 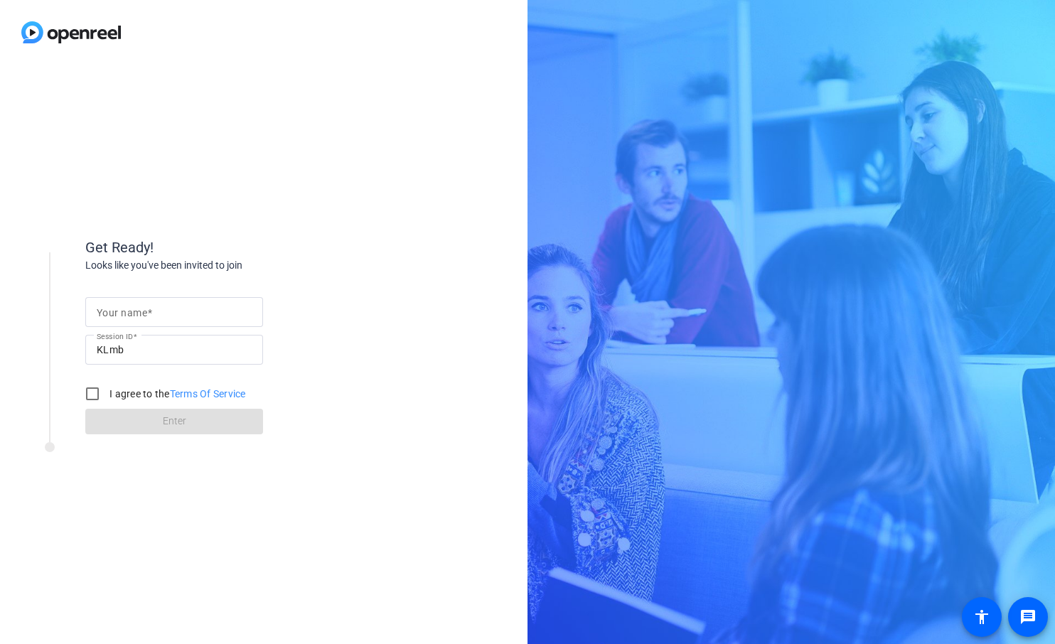 What do you see at coordinates (208, 394) in the screenshot?
I see `a: Terms Of Service` at bounding box center [208, 394].